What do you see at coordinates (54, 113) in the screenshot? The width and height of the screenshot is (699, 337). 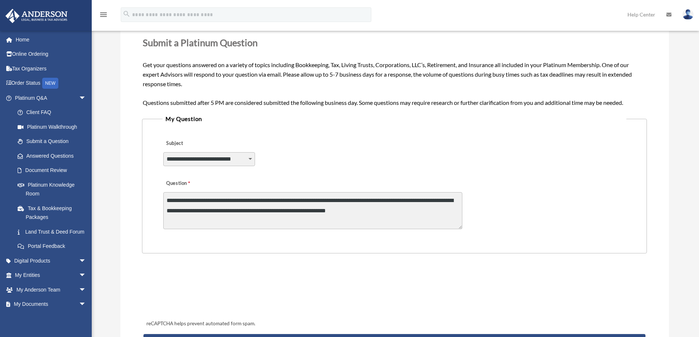 I see `a: Client FAQ` at bounding box center [54, 113].